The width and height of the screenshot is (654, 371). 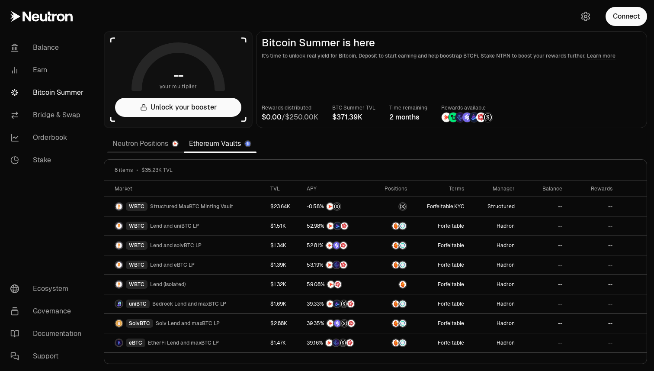 What do you see at coordinates (337, 342) in the screenshot?
I see `a: NTRNEtherFi PointsStructured PointsMars Fragments` at bounding box center [337, 342].